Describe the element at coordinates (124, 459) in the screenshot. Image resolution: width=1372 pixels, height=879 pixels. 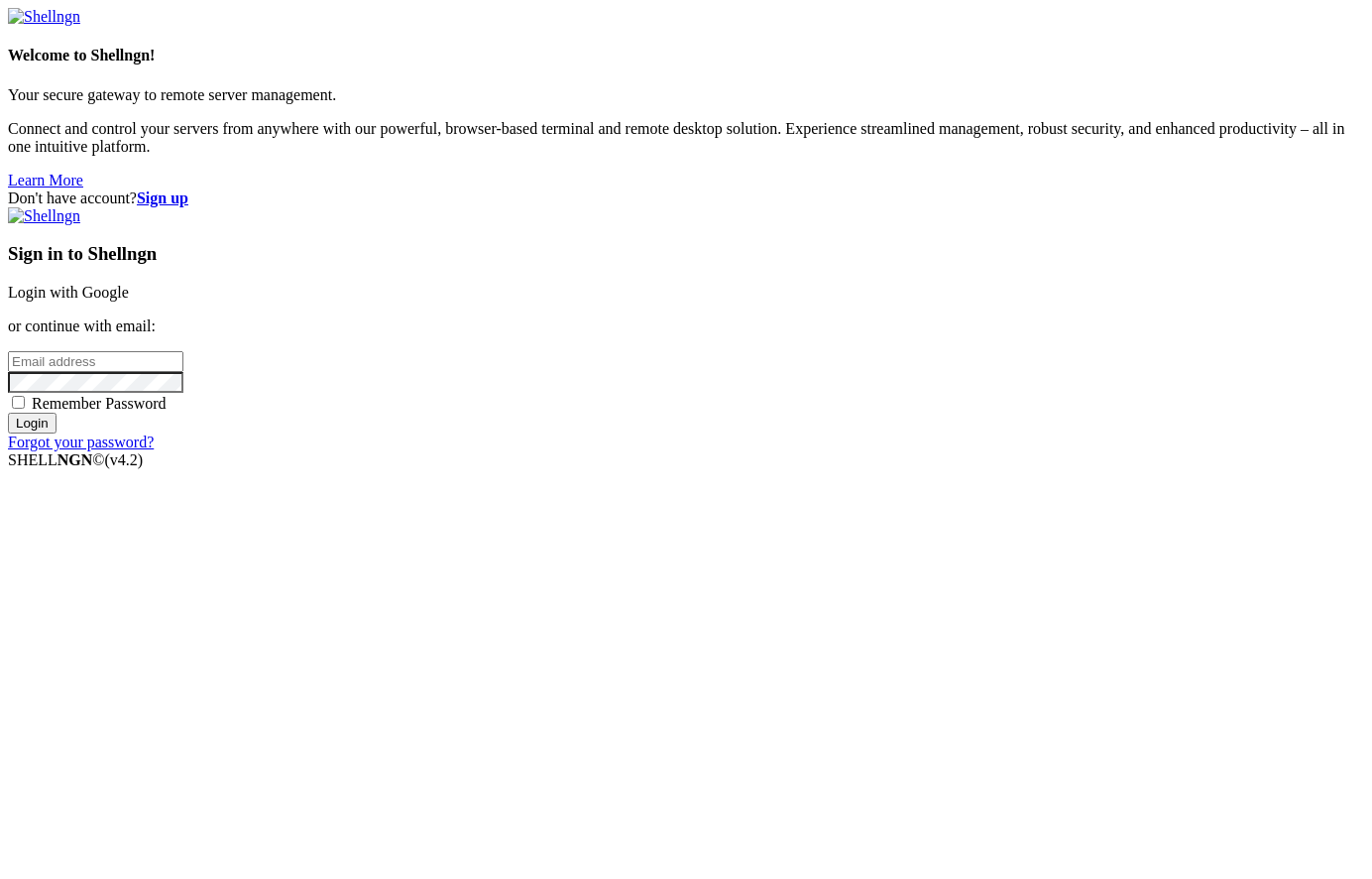
I see `span: 4.2.0` at that location.